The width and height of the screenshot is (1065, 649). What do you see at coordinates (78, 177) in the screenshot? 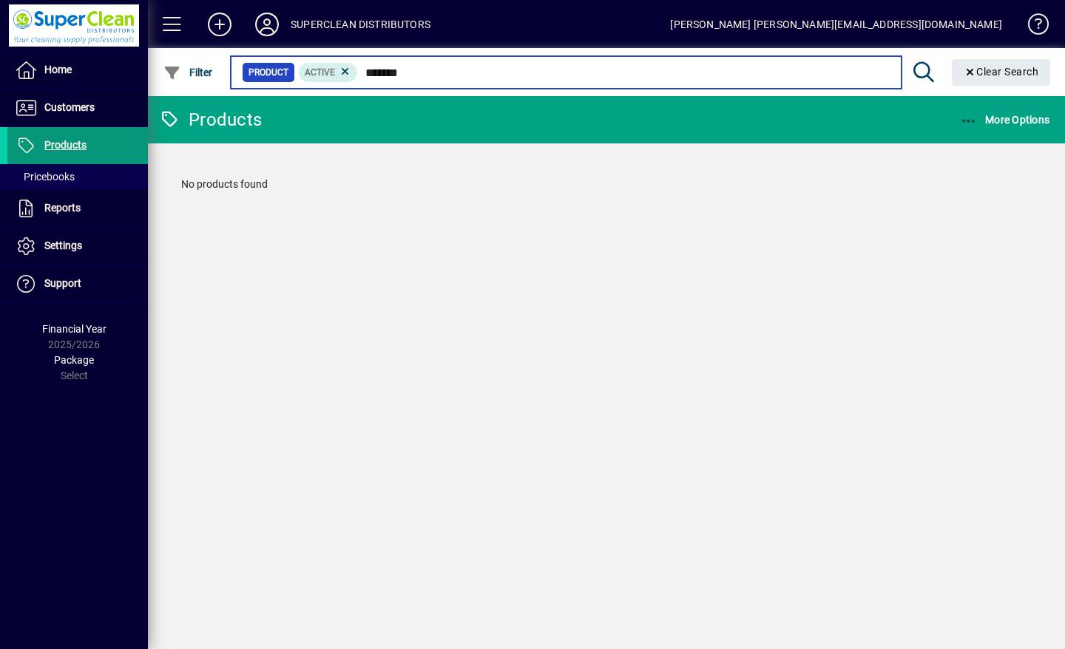
I see `a: Pricebooks` at bounding box center [78, 177].